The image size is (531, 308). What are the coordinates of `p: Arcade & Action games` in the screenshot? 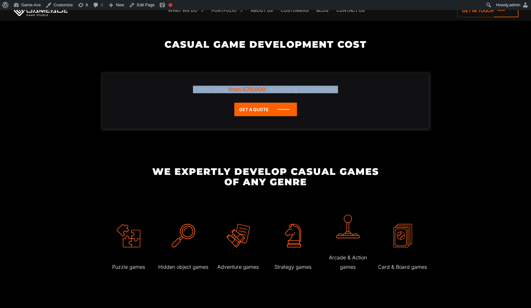 It's located at (348, 262).